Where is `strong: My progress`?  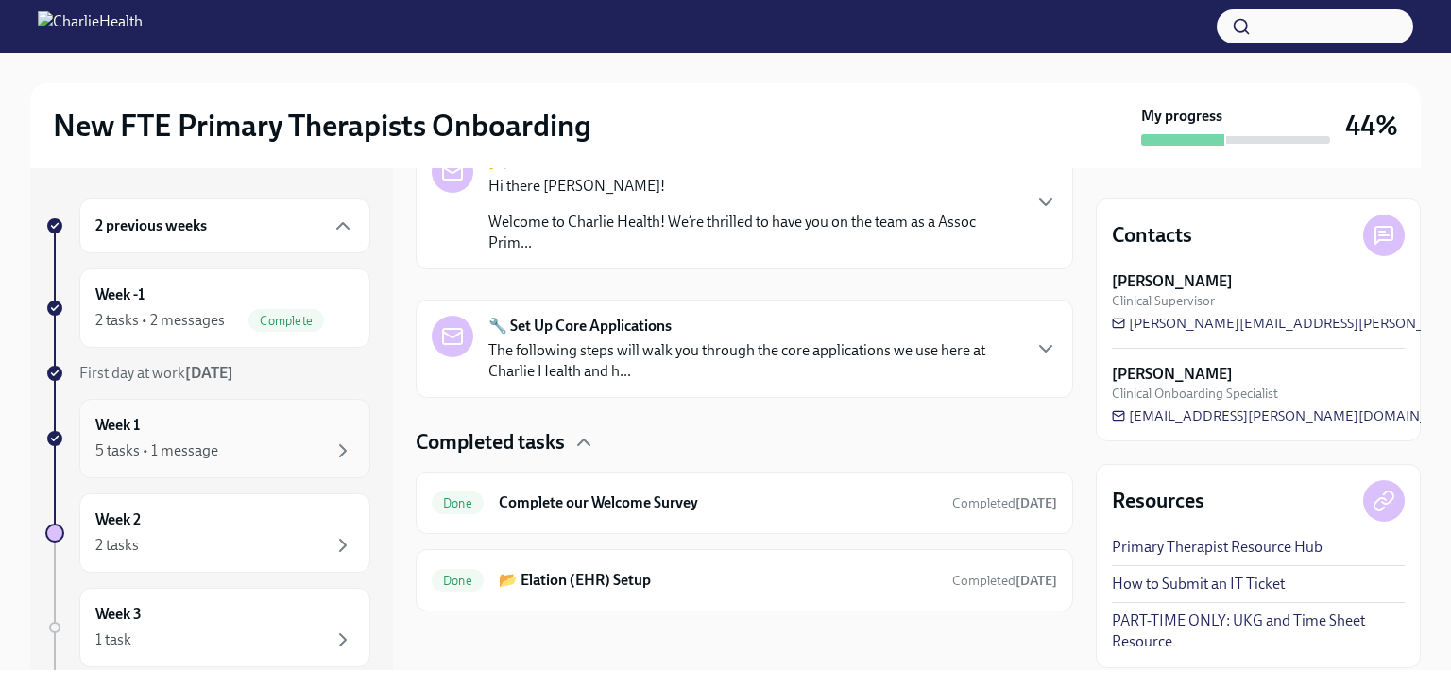
strong: My progress is located at coordinates (1182, 116).